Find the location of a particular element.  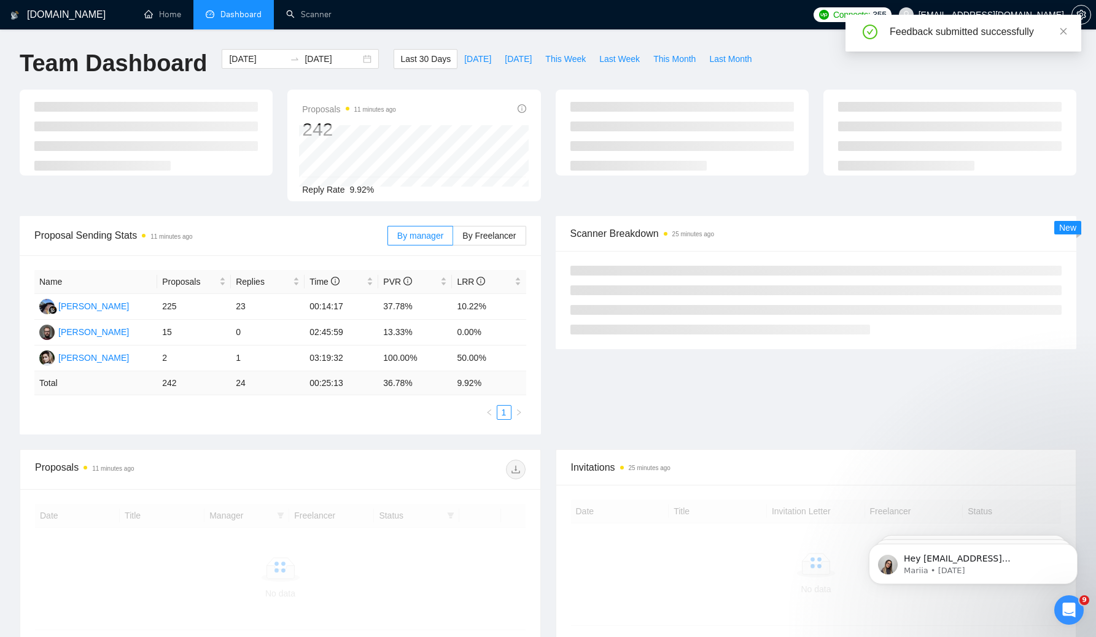

td: 0.00% is located at coordinates (489, 333).